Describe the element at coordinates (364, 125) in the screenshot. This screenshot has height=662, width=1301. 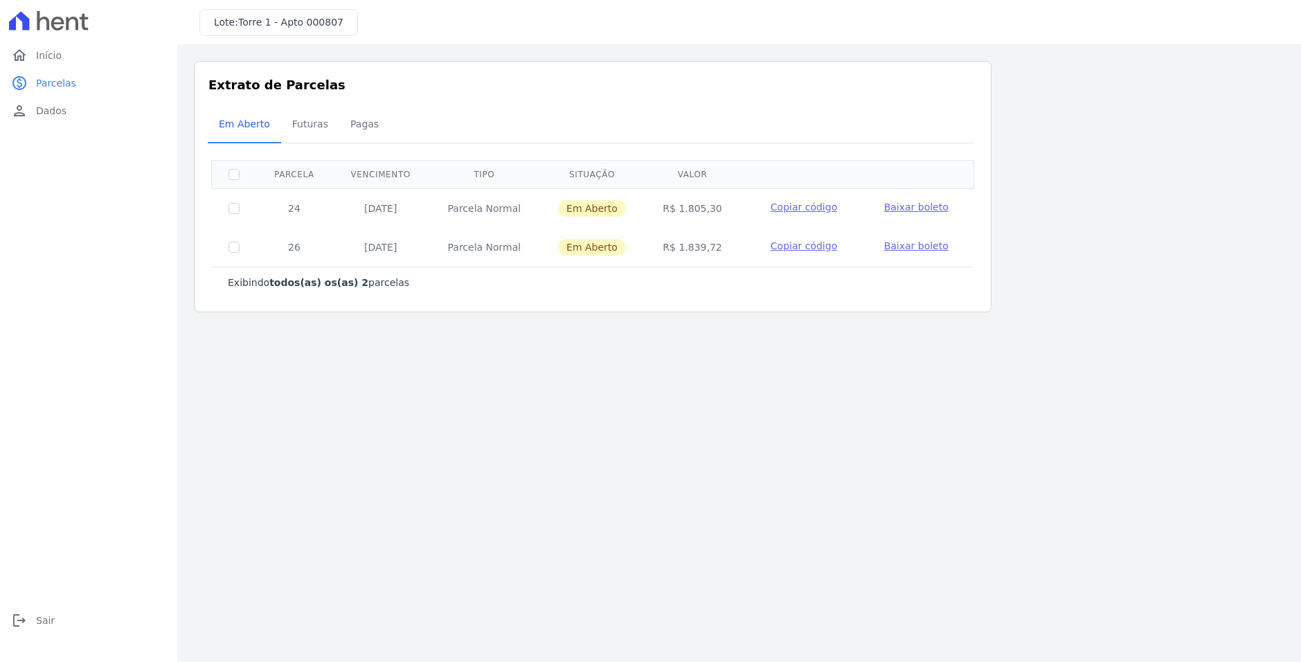
I see `a: Pagas` at that location.